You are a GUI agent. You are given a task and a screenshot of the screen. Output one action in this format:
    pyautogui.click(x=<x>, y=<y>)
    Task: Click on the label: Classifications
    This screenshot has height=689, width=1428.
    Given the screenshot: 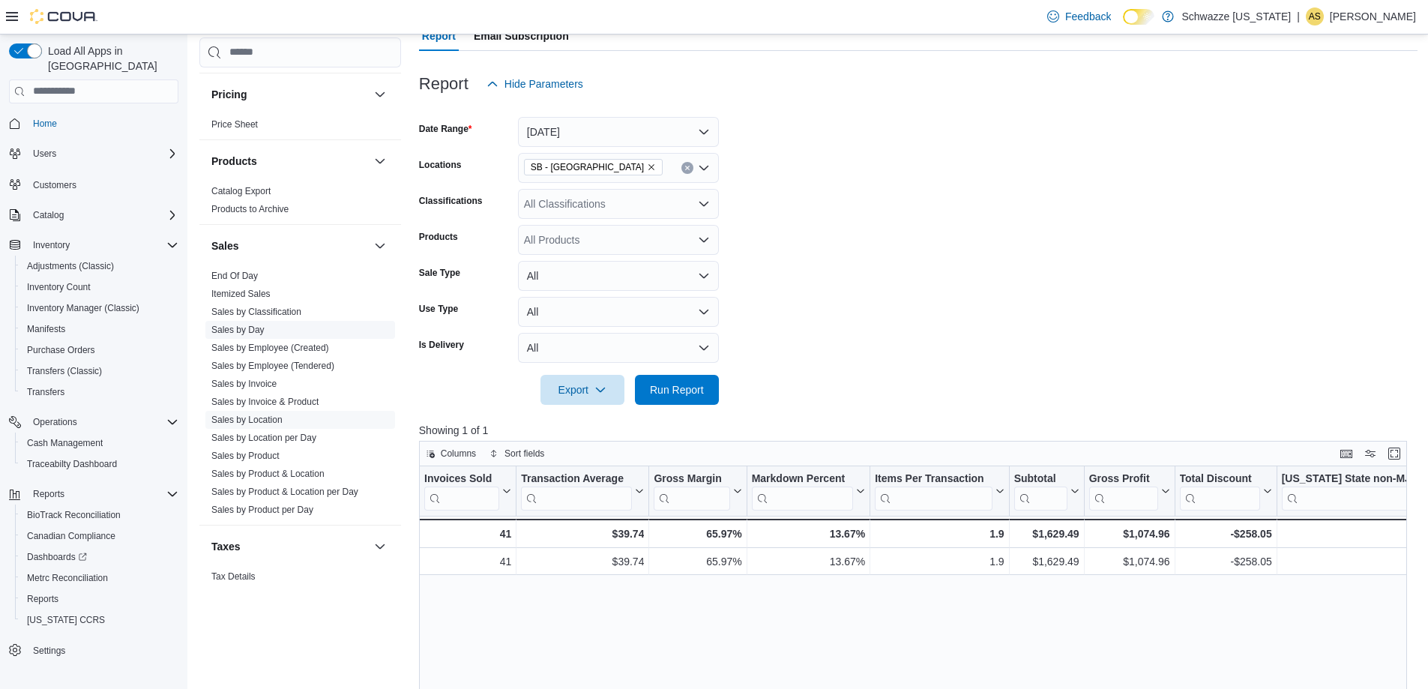 What is the action you would take?
    pyautogui.click(x=451, y=201)
    